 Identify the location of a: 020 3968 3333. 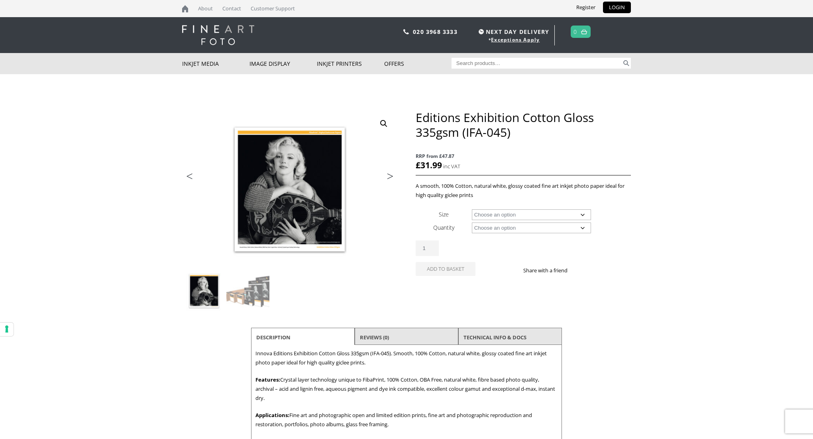
(435, 31).